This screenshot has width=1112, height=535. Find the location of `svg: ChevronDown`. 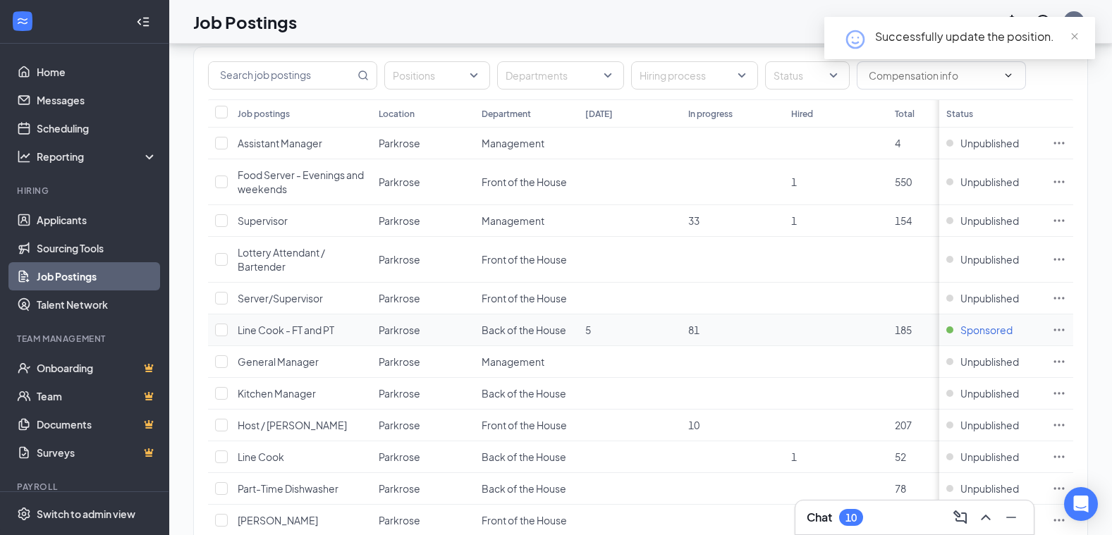

svg: ChevronDown is located at coordinates (1008, 75).